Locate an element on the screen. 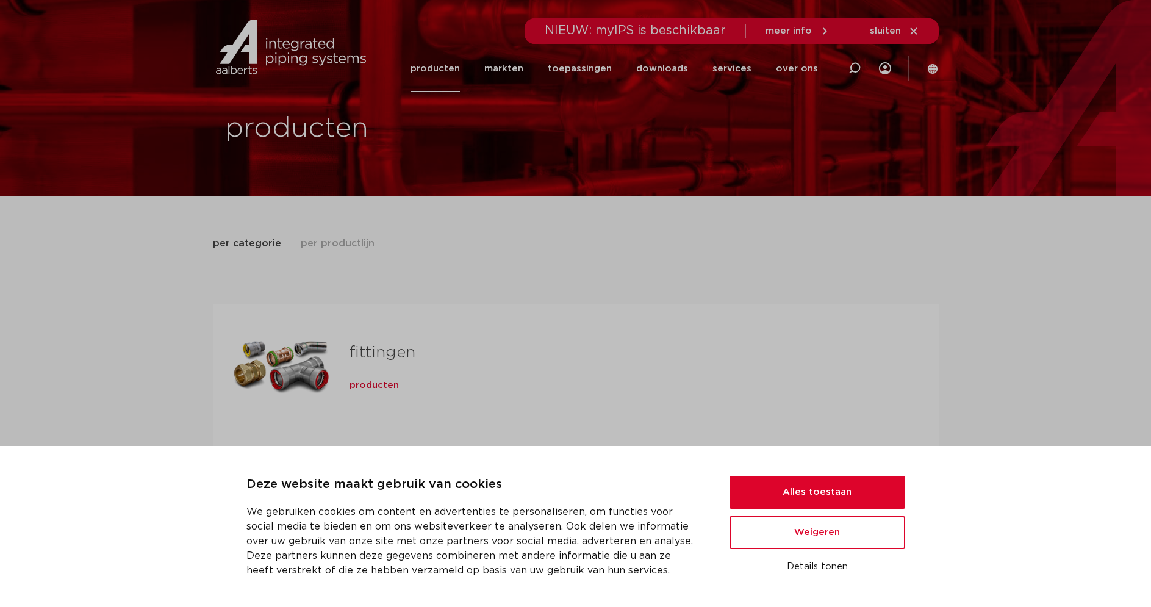 The width and height of the screenshot is (1151, 607). p: We gebruiken cookies om content en advertenties te personaliseren, om functies voor social media ... is located at coordinates (473, 541).